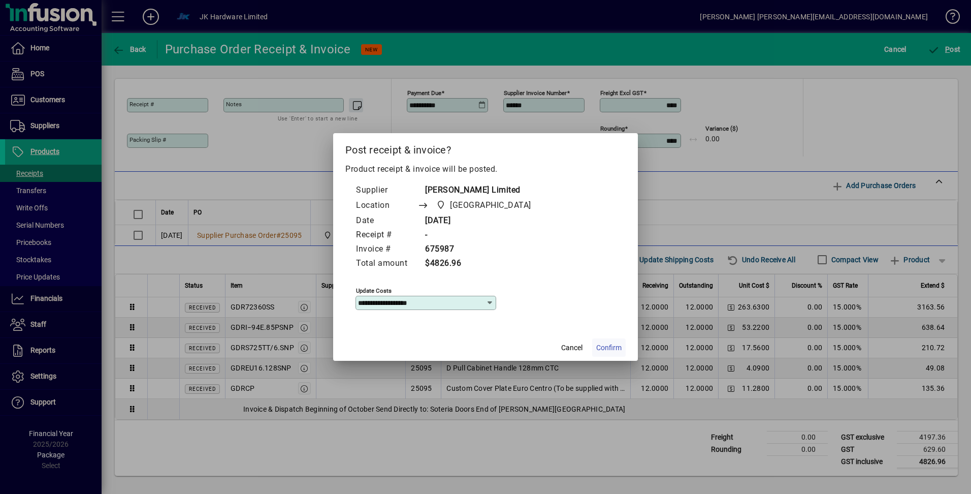  What do you see at coordinates (387, 249) in the screenshot?
I see `td: Invoice #` at bounding box center [387, 249].